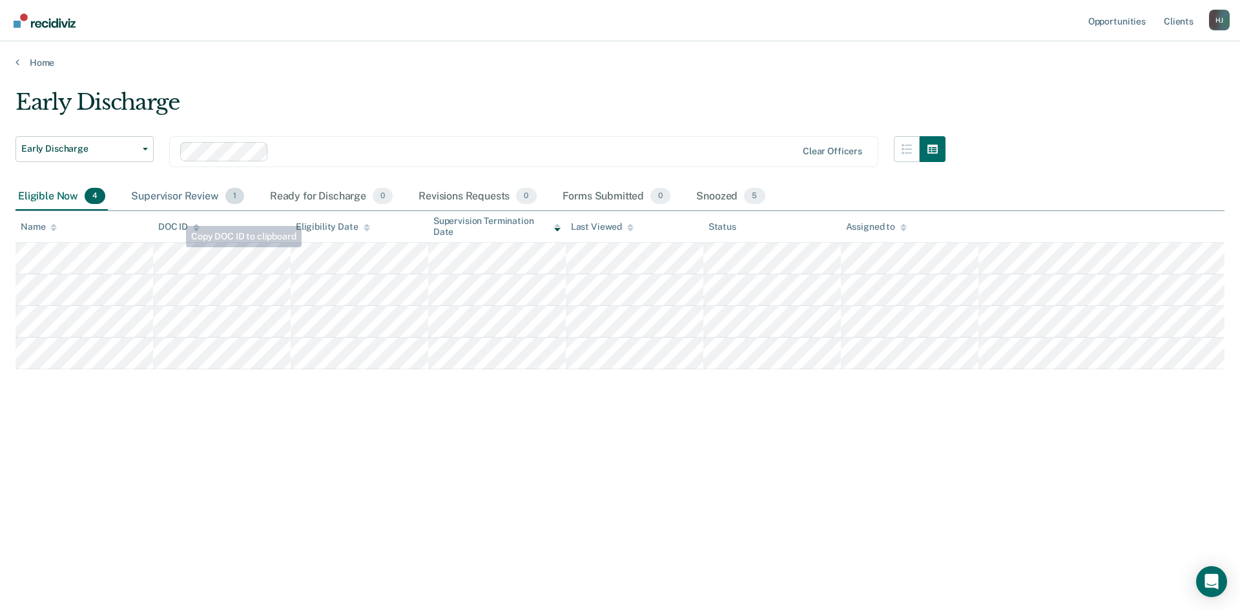  I want to click on a: Home, so click(620, 63).